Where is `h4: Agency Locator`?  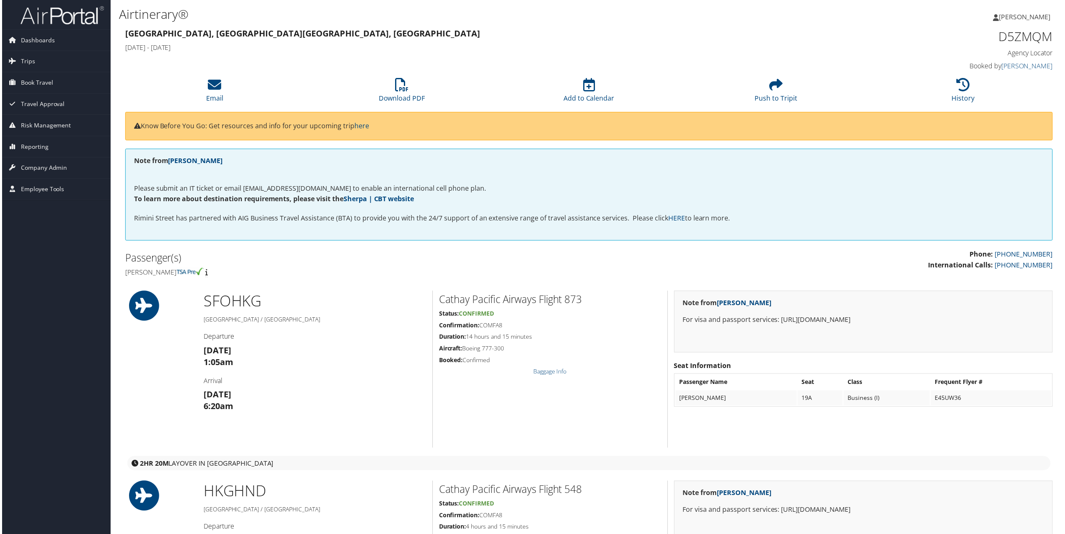 h4: Agency Locator is located at coordinates (943, 53).